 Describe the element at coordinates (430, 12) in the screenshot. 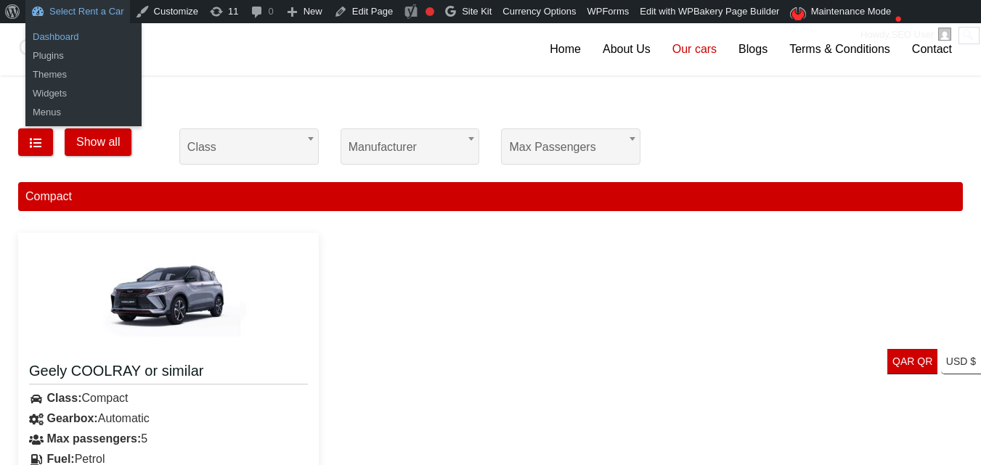

I see `div: Focus keyphrase not set` at that location.